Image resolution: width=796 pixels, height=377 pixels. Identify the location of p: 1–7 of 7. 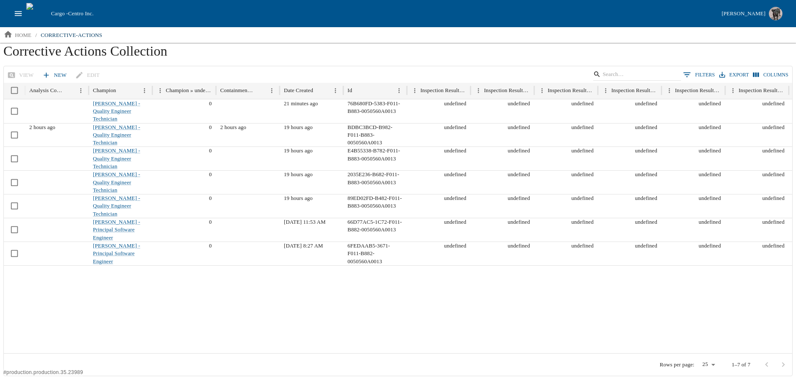
(741, 365).